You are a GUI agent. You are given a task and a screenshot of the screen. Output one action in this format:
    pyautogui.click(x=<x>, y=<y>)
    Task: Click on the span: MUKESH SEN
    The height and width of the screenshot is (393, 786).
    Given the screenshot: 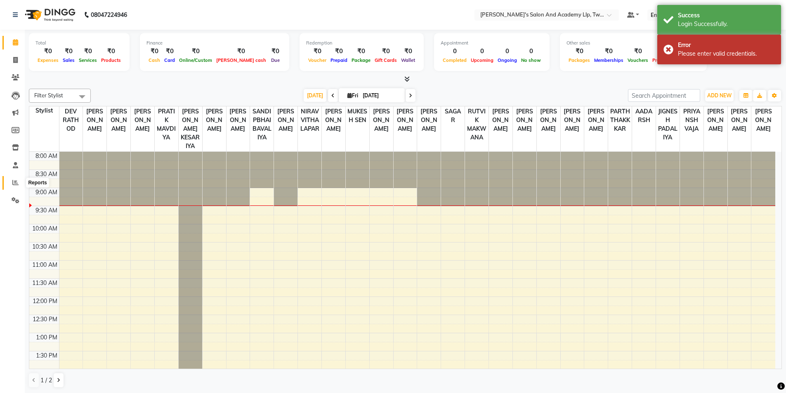 What is the action you would take?
    pyautogui.click(x=357, y=116)
    